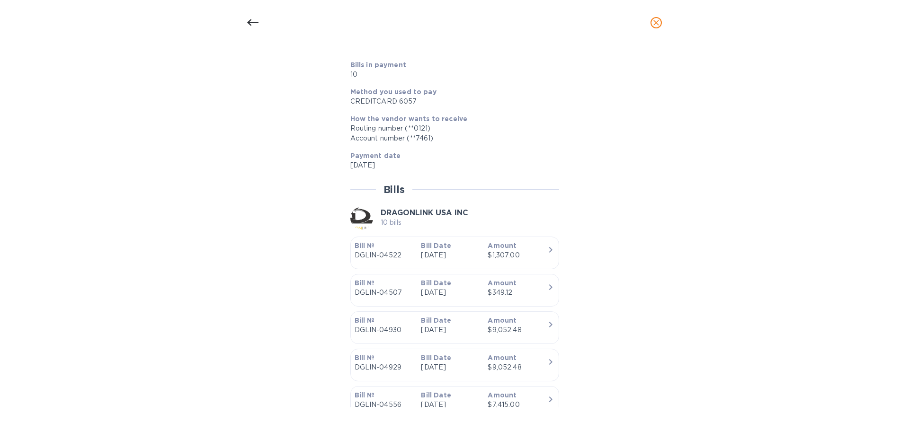 This screenshot has width=909, height=431. Describe the element at coordinates (409, 119) in the screenshot. I see `b: How the vendor wants to receive` at that location.